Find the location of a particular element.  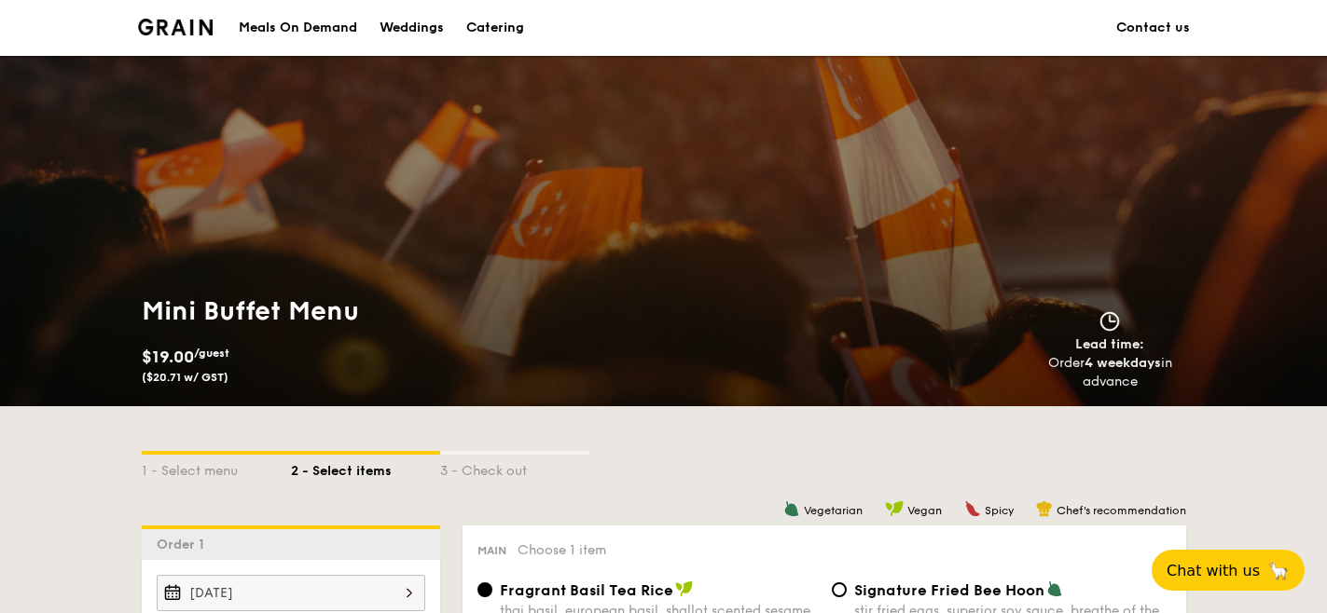

span: Spicy is located at coordinates (999, 511).